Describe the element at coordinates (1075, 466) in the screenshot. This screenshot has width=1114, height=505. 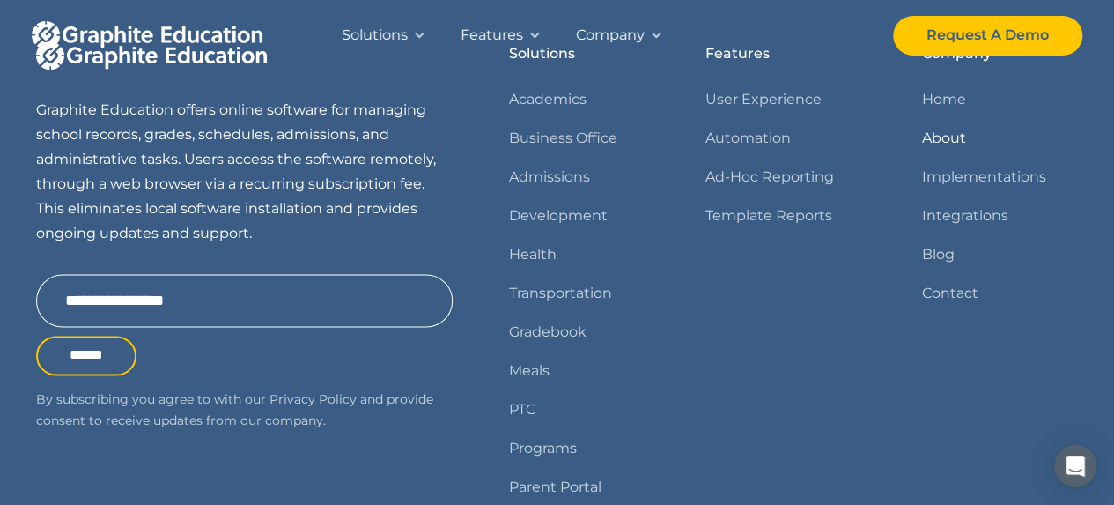
I see `div: Open Intercom Messenger` at that location.